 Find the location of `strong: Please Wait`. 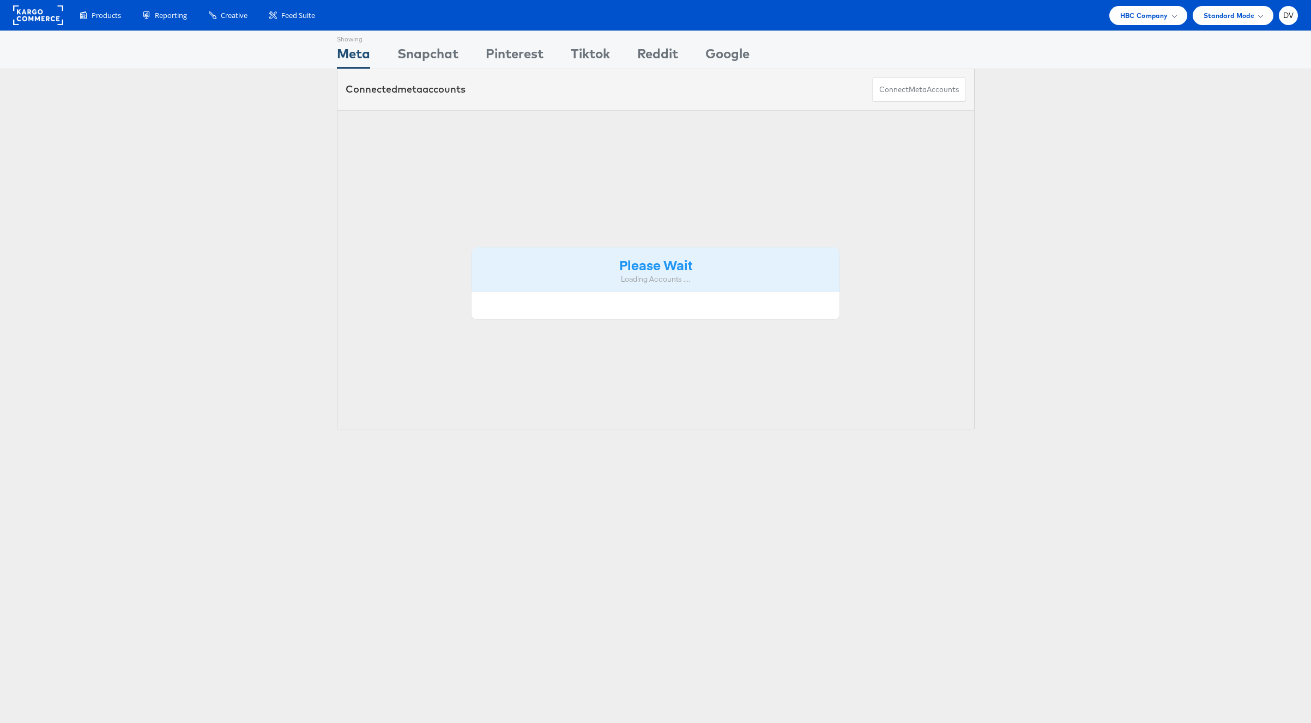

strong: Please Wait is located at coordinates (656, 264).